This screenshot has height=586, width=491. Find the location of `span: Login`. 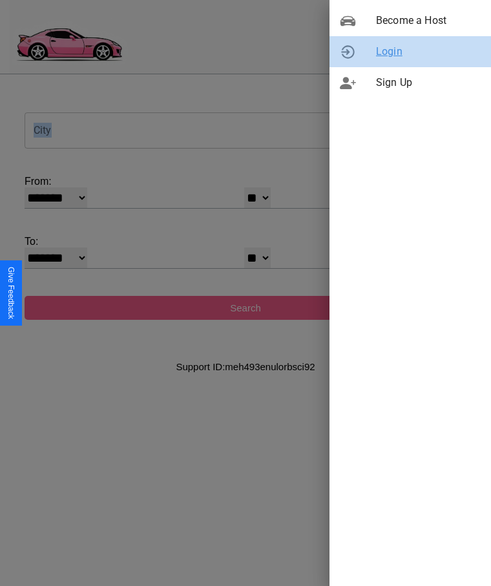

span: Login is located at coordinates (428, 52).